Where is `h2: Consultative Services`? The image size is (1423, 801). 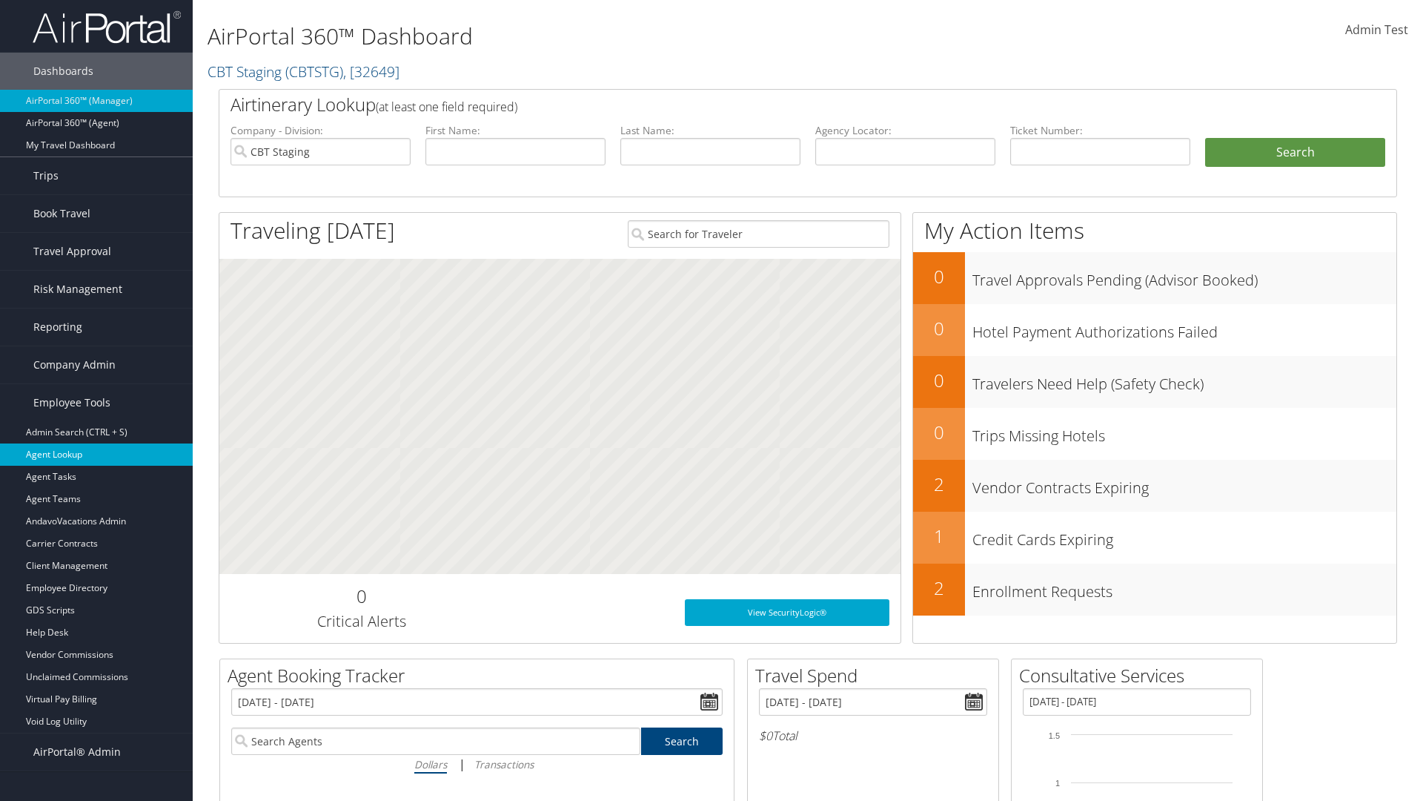
h2: Consultative Services is located at coordinates (1141, 675).